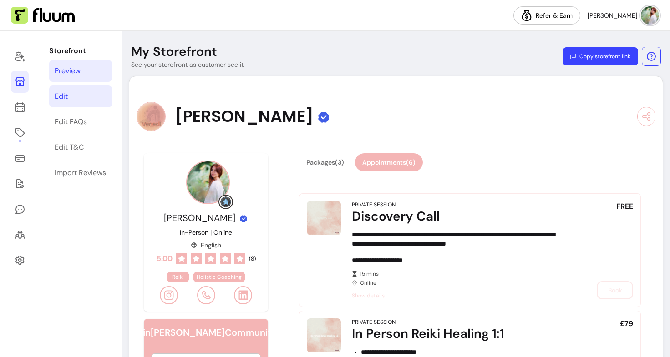 Image resolution: width=670 pixels, height=357 pixels. I want to click on div: Online, so click(459, 279).